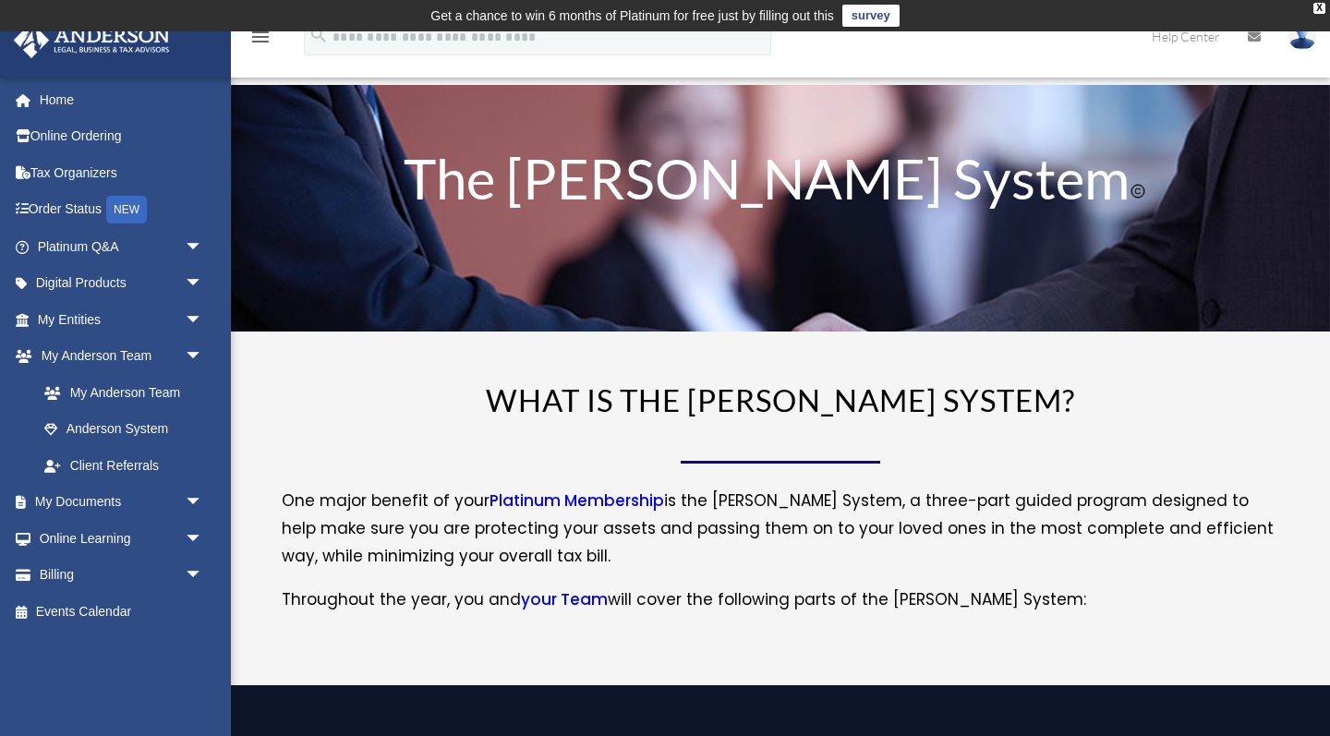  What do you see at coordinates (260, 37) in the screenshot?
I see `i: menu` at bounding box center [260, 37].